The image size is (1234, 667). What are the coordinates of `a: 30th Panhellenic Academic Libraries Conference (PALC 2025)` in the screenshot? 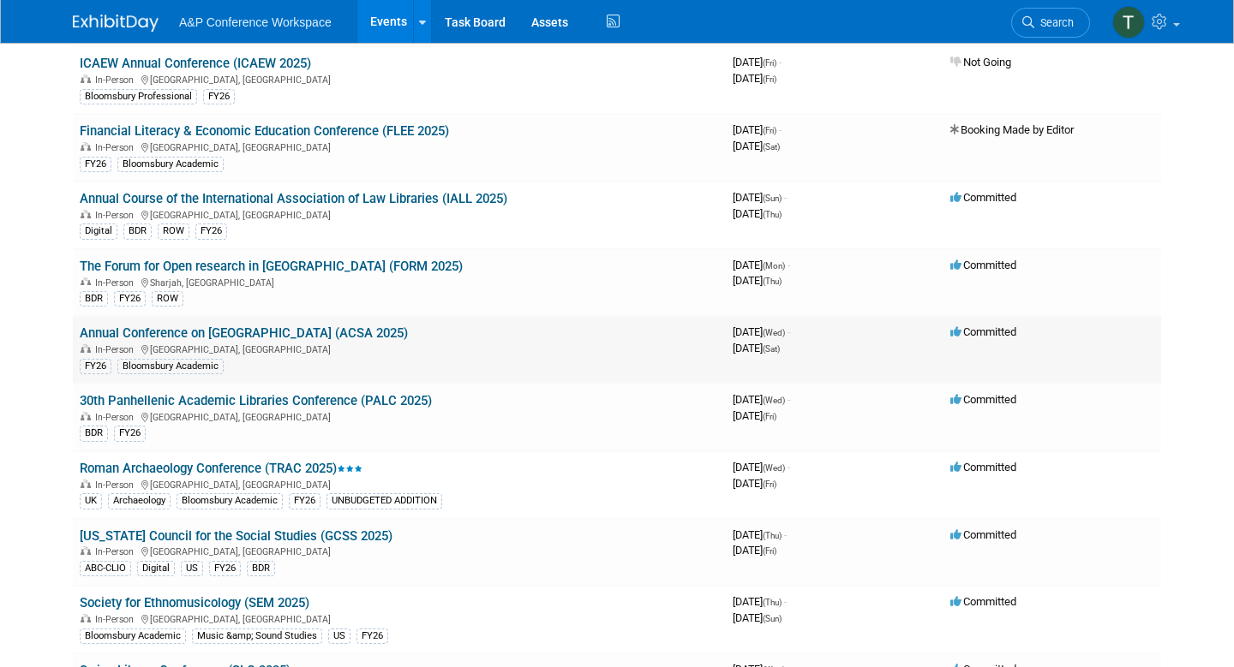 It's located at (255, 401).